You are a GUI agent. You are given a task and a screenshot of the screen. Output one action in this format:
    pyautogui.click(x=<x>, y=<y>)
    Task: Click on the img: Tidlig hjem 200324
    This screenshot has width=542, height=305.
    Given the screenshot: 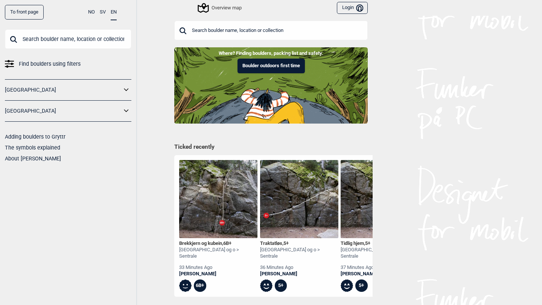 What is the action you would take?
    pyautogui.click(x=380, y=199)
    